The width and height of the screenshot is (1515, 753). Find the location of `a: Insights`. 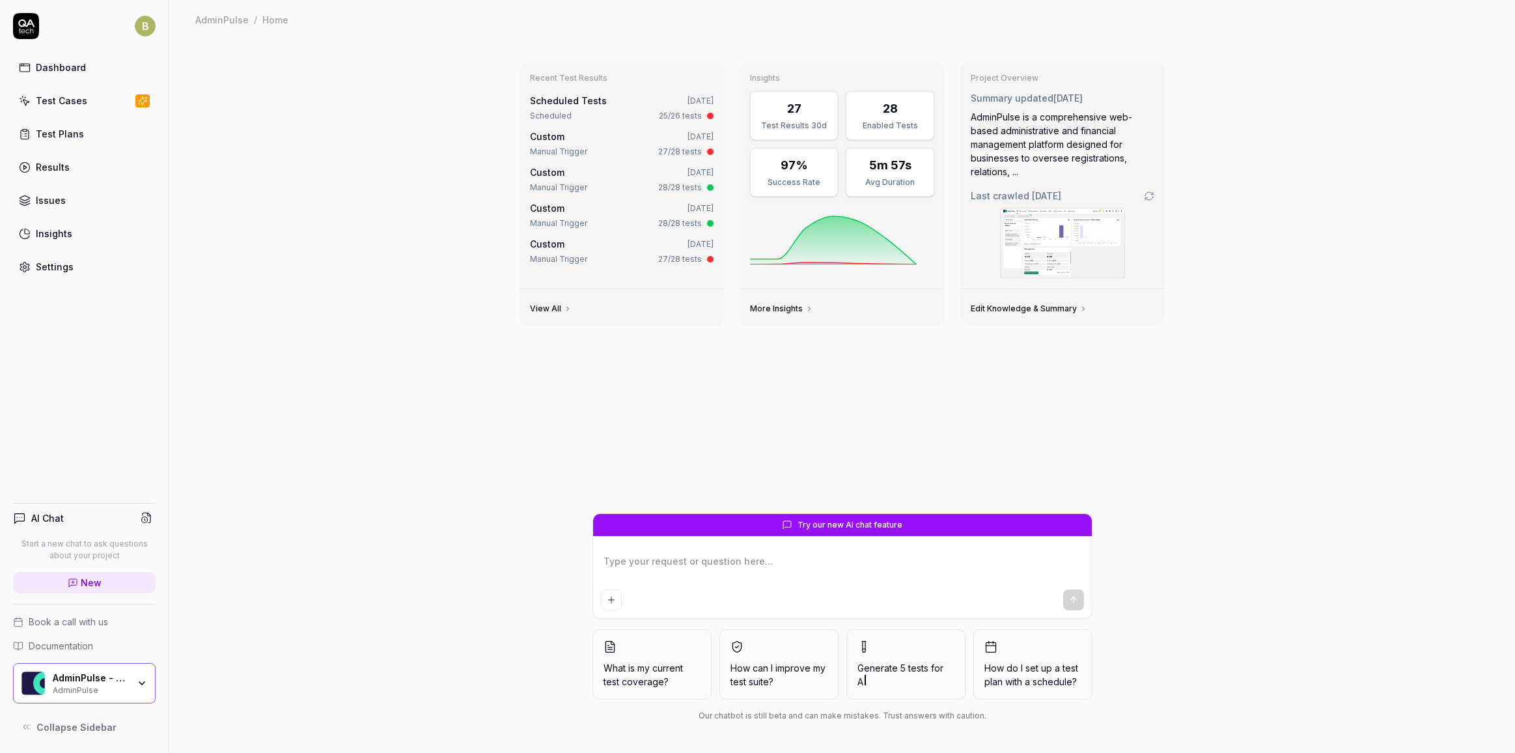

a: Insights is located at coordinates (84, 233).